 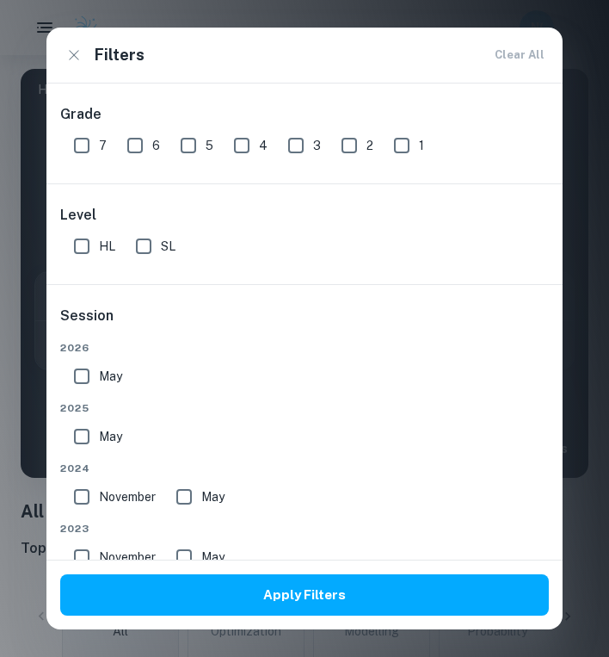 What do you see at coordinates (263, 145) in the screenshot?
I see `span: 4` at bounding box center [263, 145].